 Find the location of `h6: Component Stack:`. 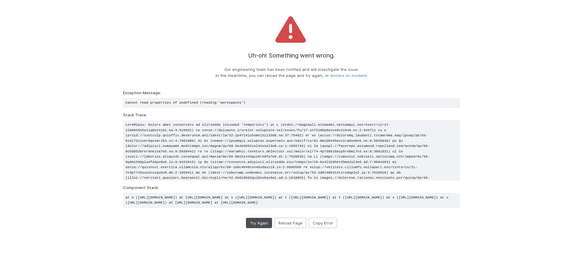

h6: Component Stack: is located at coordinates (291, 188).